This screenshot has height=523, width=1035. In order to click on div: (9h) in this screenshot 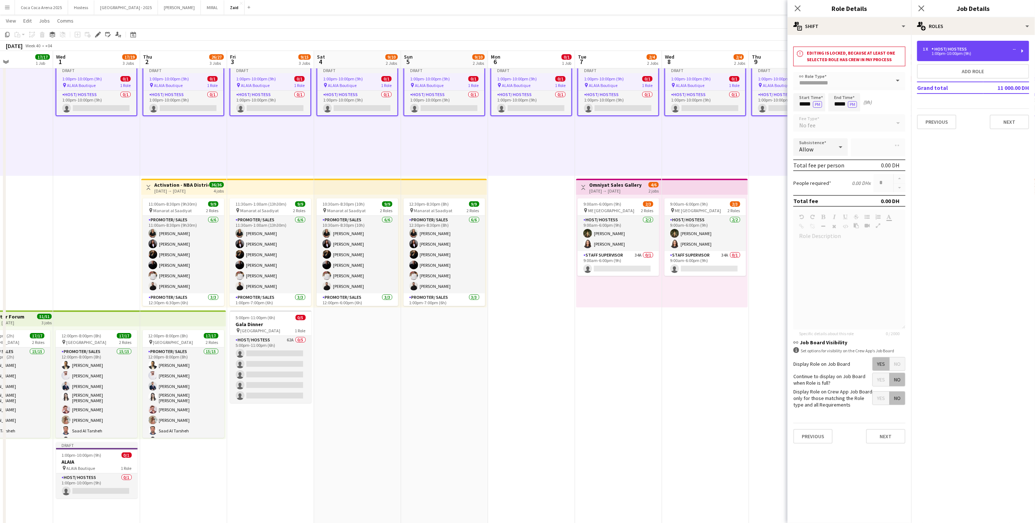, I will do `click(867, 102)`.